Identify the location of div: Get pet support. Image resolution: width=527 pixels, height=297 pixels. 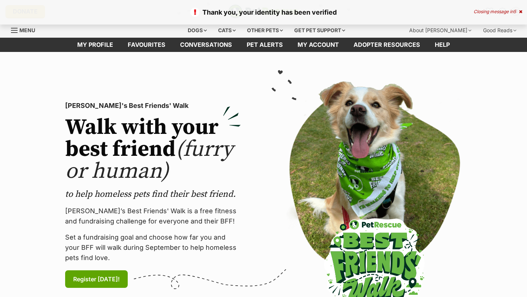
(320, 30).